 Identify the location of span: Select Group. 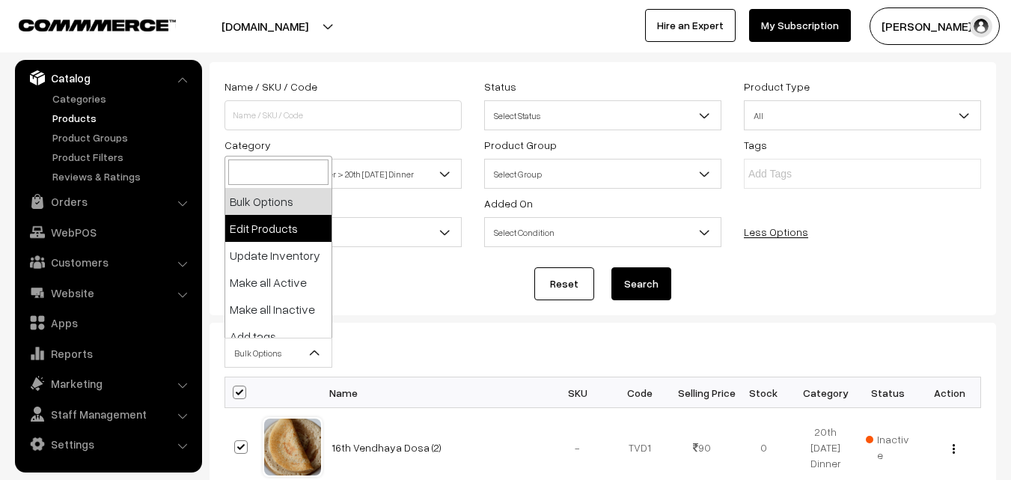
(603, 174).